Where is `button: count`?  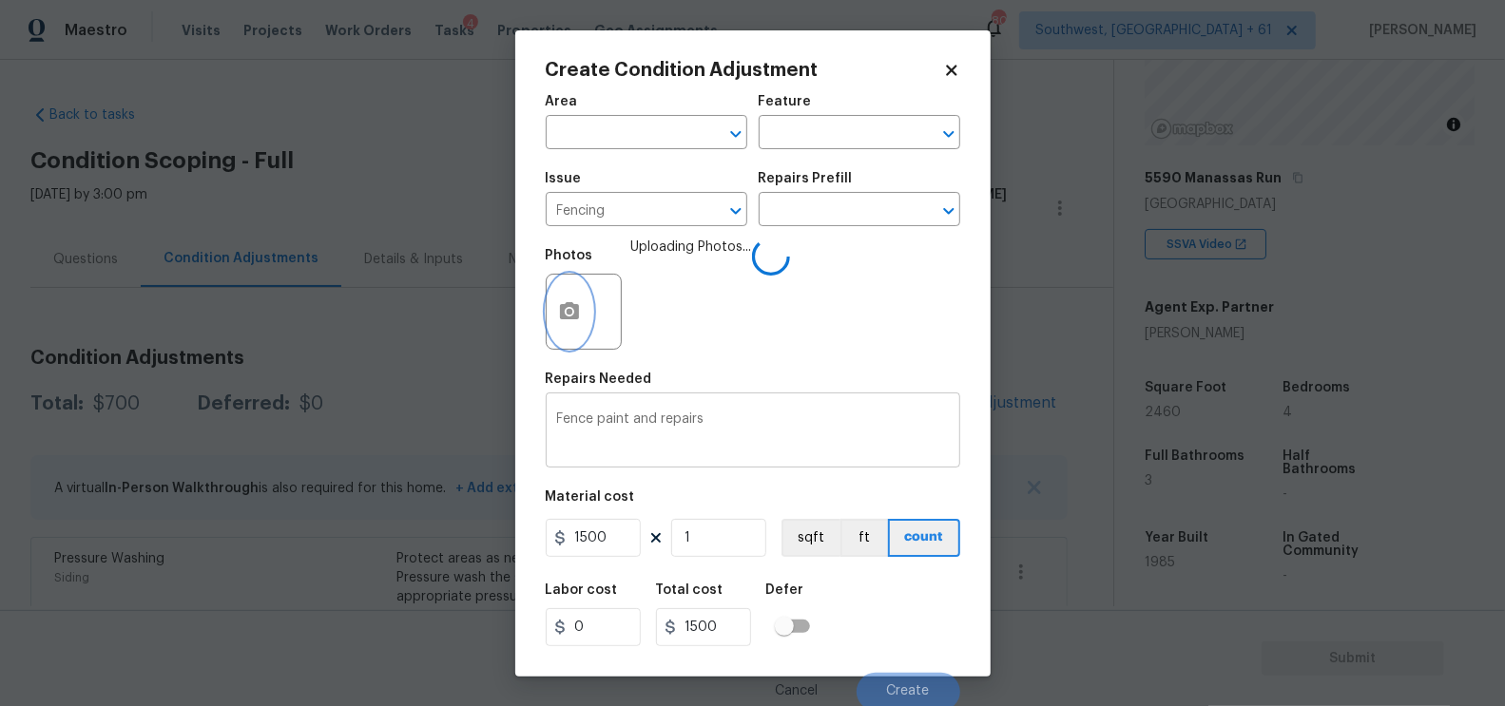
button: count is located at coordinates (924, 538).